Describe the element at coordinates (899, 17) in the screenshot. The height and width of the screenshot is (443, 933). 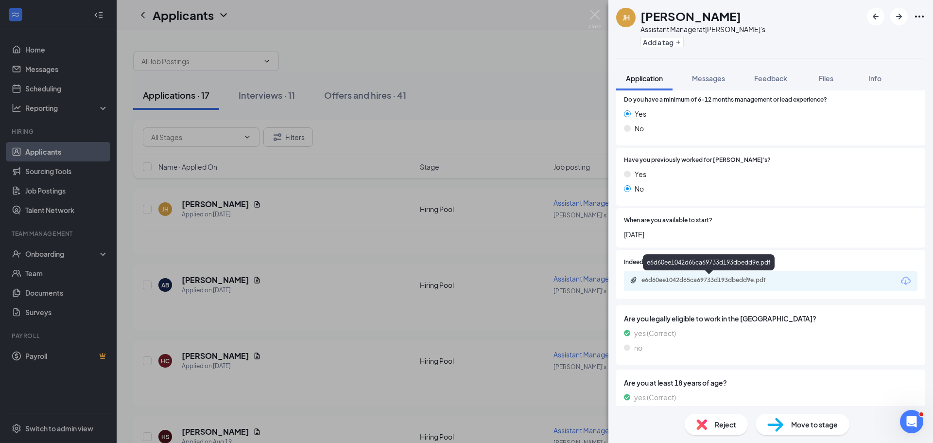
I see `svg: ArrowRight` at that location.